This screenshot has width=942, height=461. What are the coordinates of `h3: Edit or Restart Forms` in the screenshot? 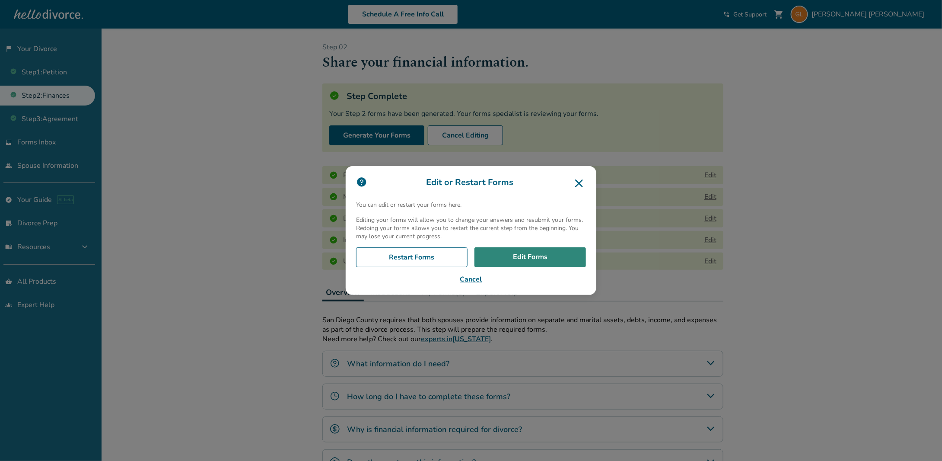 It's located at (471, 183).